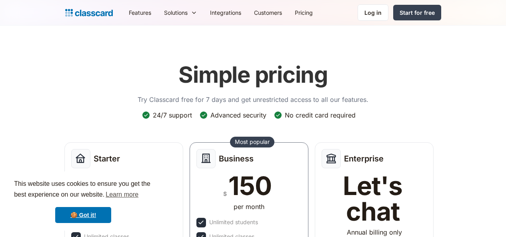  What do you see at coordinates (253, 100) in the screenshot?
I see `p: Try Classcard free for 7 days and get unrestricted access to all our features.` at bounding box center [253, 100].